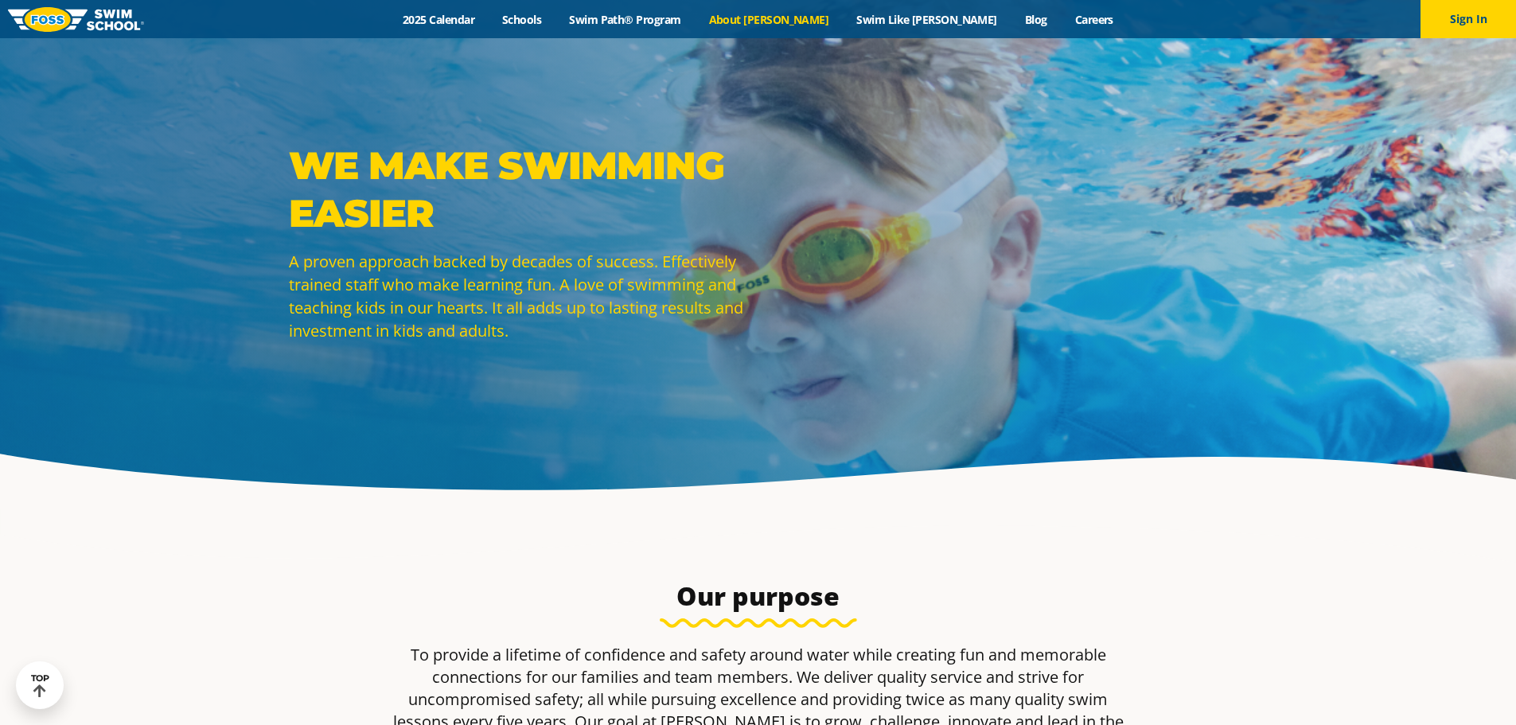 The height and width of the screenshot is (725, 1516). I want to click on a: Blog, so click(1035, 19).